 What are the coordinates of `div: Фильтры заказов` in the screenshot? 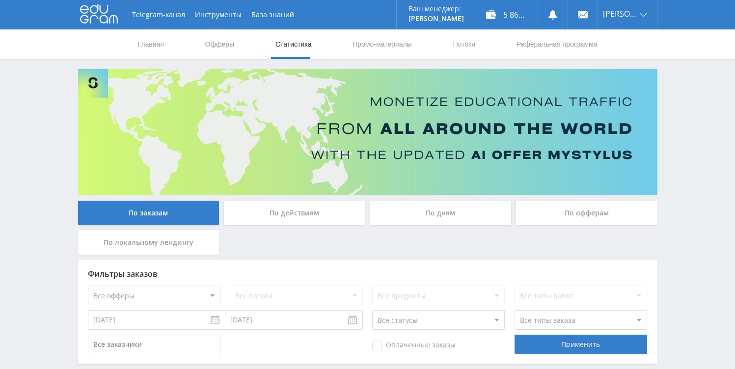 It's located at (368, 274).